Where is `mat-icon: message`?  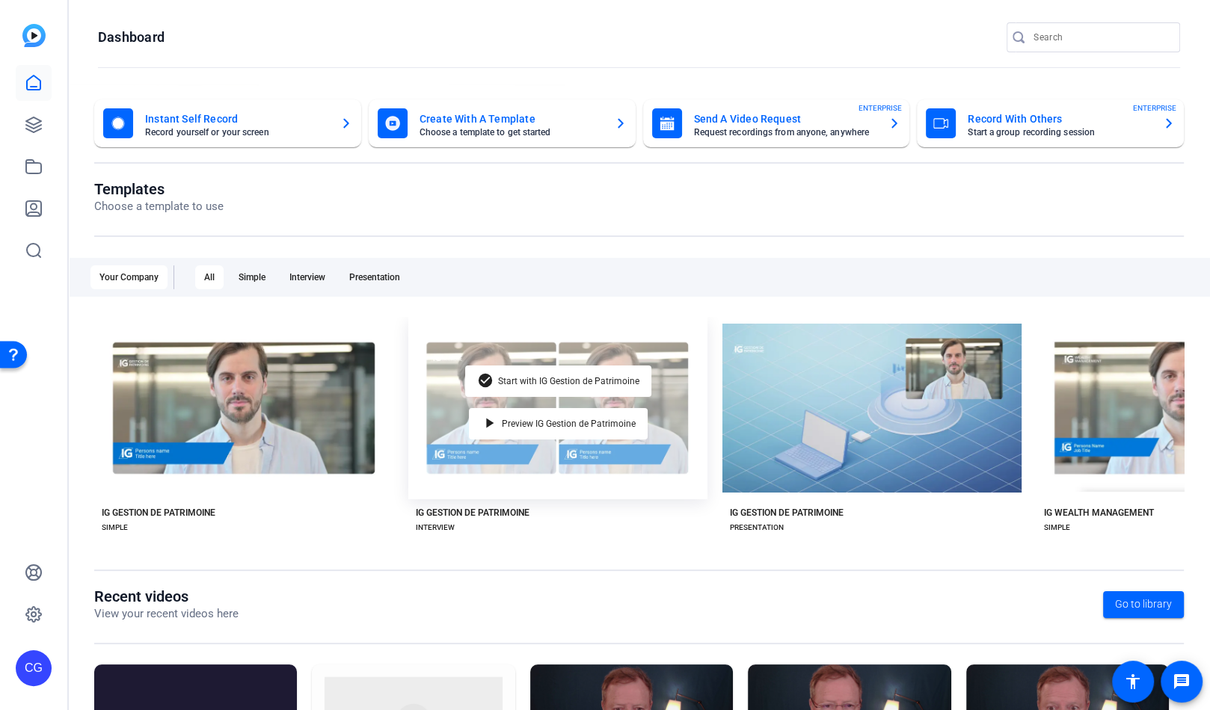 mat-icon: message is located at coordinates (1182, 682).